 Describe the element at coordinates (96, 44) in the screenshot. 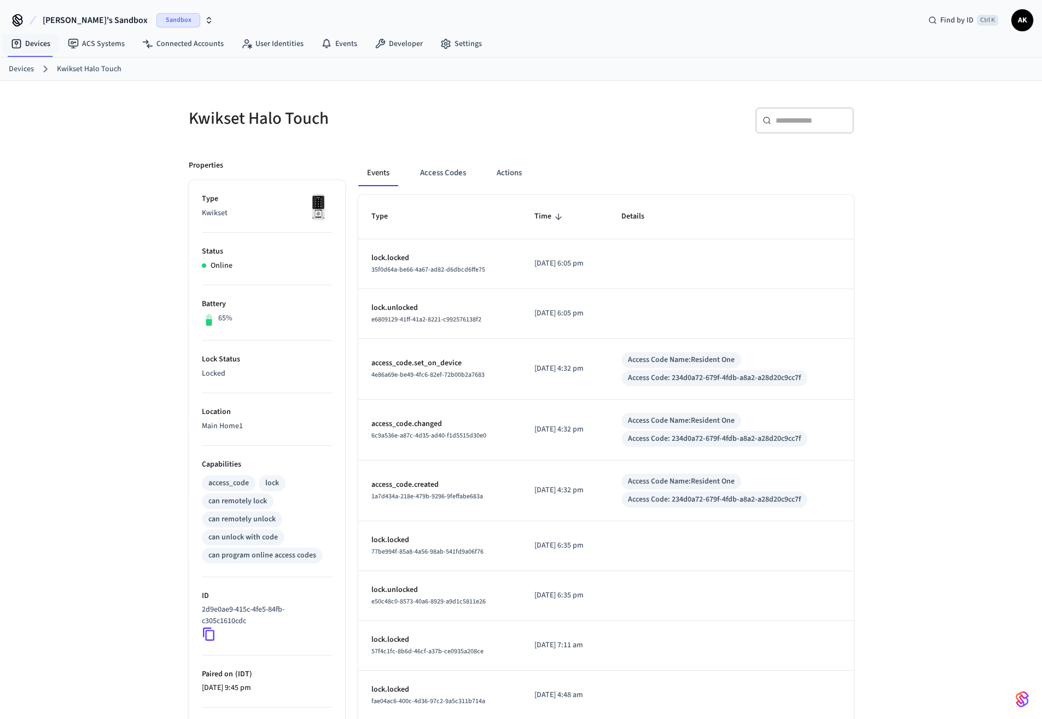

I see `a: ACS Systems` at that location.